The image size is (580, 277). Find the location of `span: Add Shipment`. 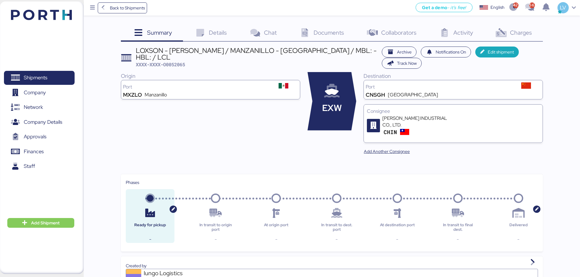

span: Add Shipment is located at coordinates (45, 223).